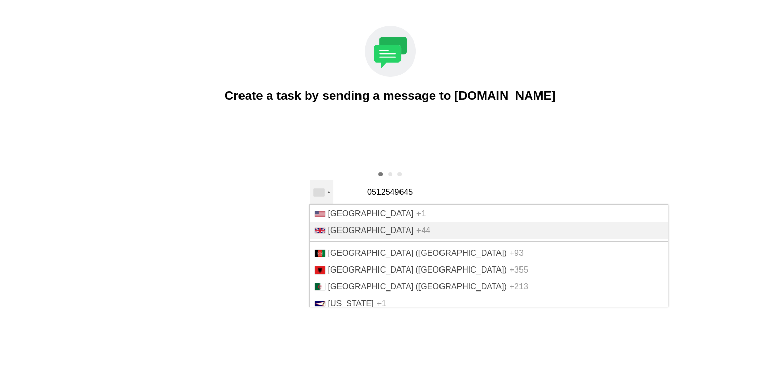 The image size is (780, 374). I want to click on span: Failed to parse number, so click(390, 256).